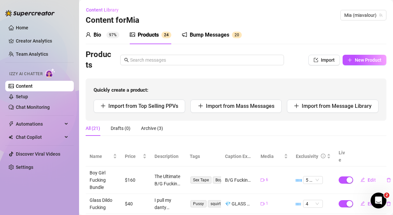 The width and height of the screenshot is (393, 215). What do you see at coordinates (136, 180) in the screenshot?
I see `td: $160` at bounding box center [136, 180].